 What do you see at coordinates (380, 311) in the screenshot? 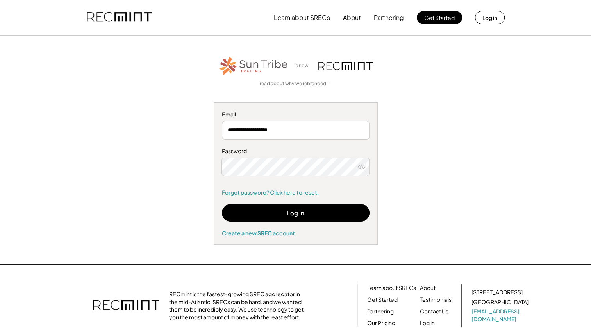
I see `a: Partnering` at bounding box center [380, 311].